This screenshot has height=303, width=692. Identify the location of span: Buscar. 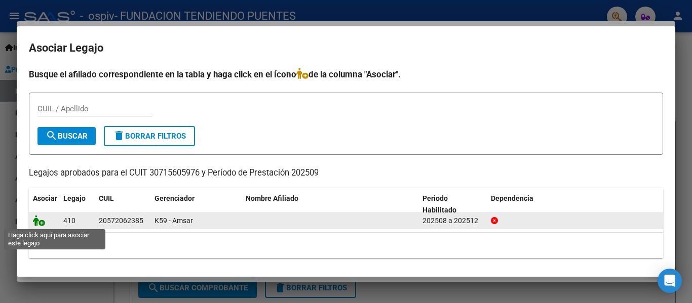
(66, 136).